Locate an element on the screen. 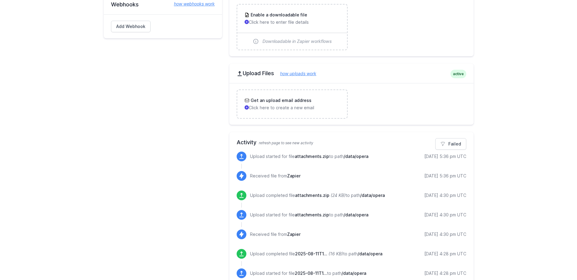 The width and height of the screenshot is (577, 280). a: Get an upload email address Click here to create a new email is located at coordinates (292, 104).